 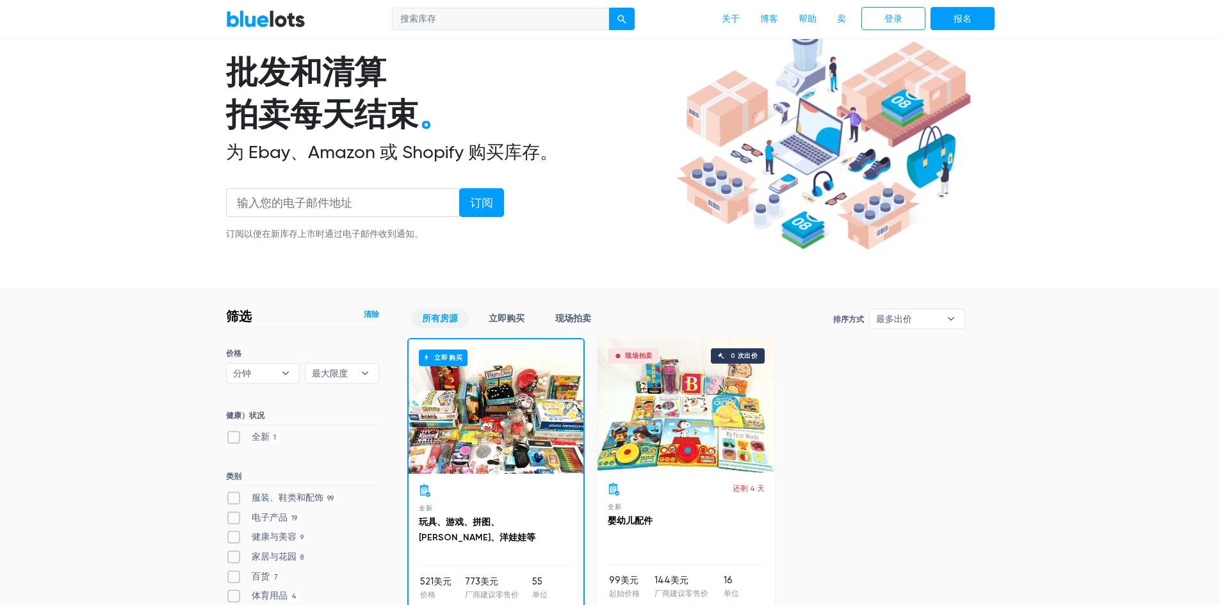 I want to click on font: 登录, so click(x=894, y=19).